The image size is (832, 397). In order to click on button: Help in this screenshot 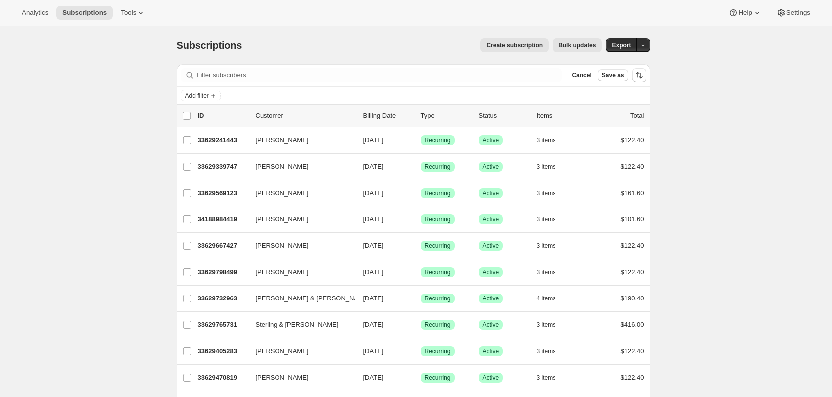, I will do `click(745, 13)`.